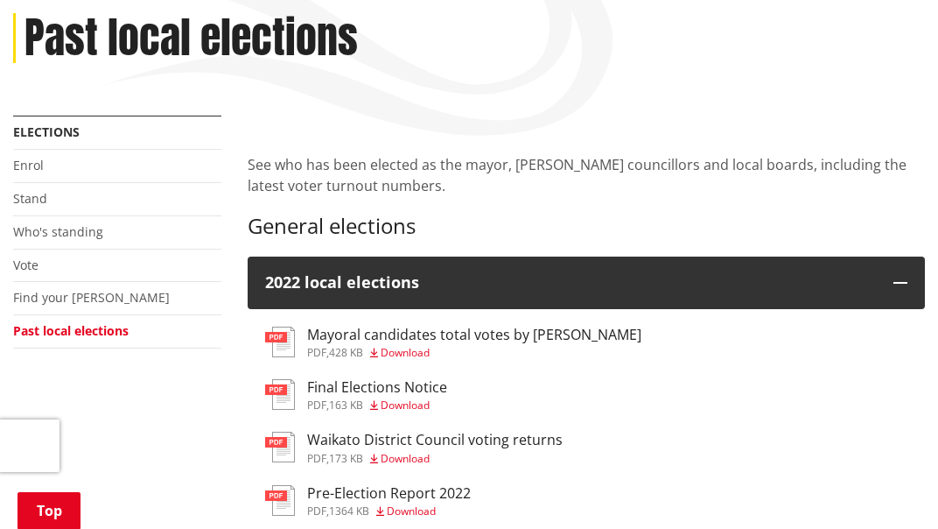 The image size is (938, 529). Describe the element at coordinates (571, 283) in the screenshot. I see `div: 2022 local elections` at that location.